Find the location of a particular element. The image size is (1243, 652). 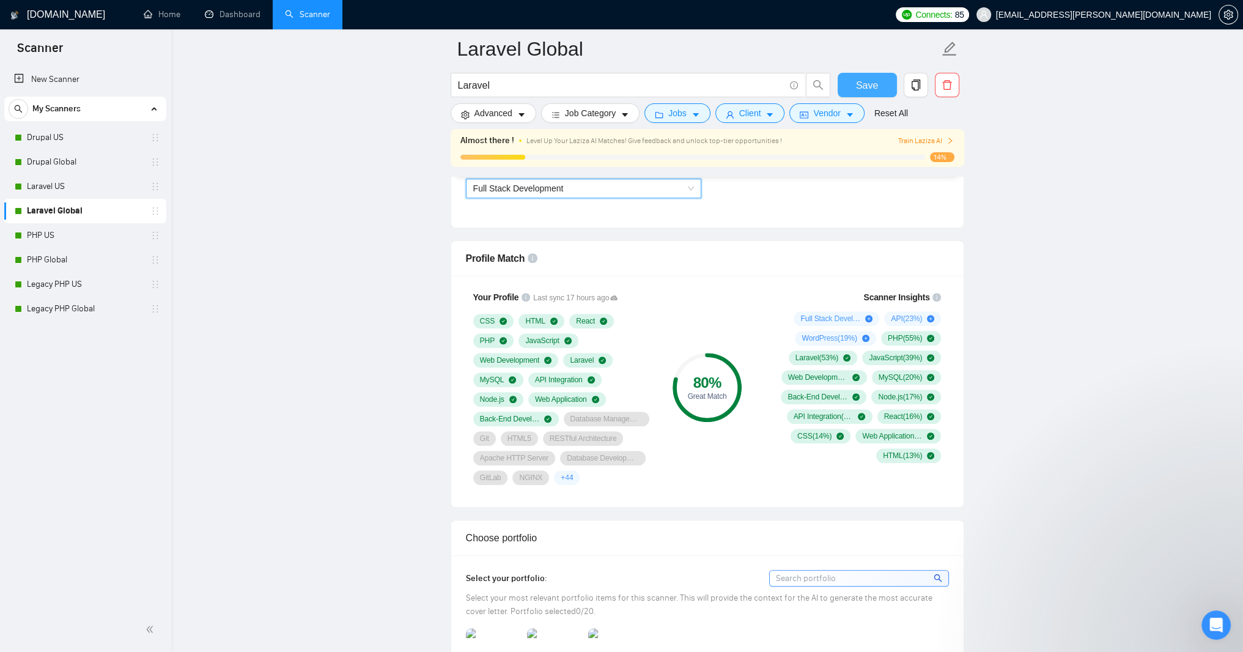

span: Node.js ( 17 %) is located at coordinates (900, 397).